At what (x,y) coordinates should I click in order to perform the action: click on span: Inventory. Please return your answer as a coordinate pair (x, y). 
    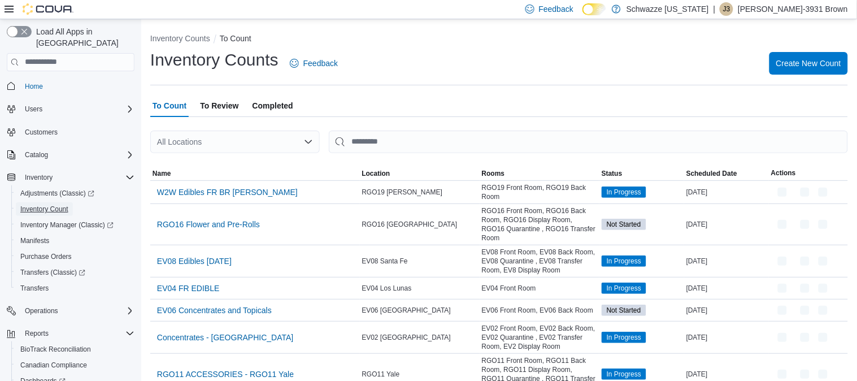
    Looking at the image, I should click on (38, 177).